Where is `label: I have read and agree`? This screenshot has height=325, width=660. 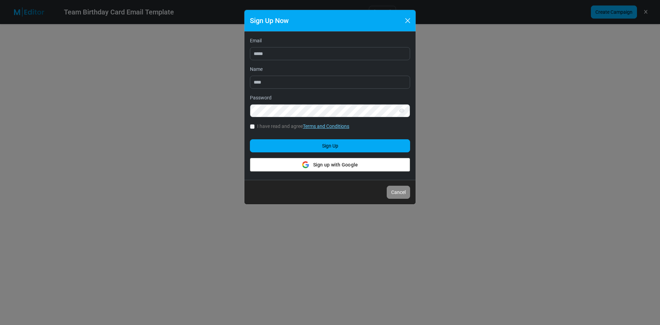
label: I have read and agree is located at coordinates (303, 126).